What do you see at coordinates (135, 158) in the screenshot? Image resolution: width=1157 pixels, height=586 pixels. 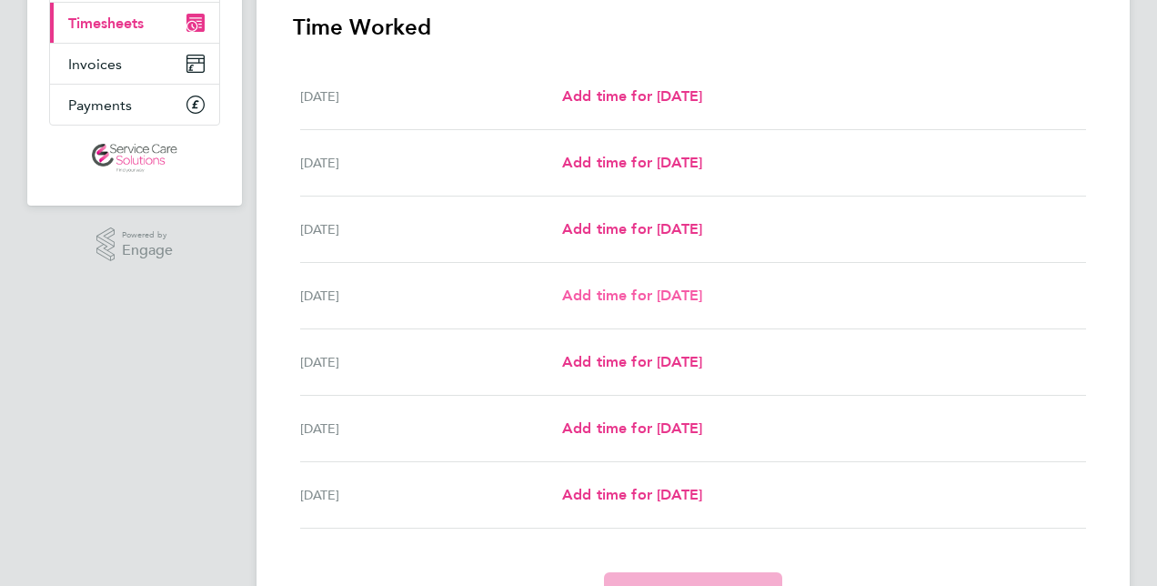 I see `a: Go to home page` at bounding box center [135, 158].